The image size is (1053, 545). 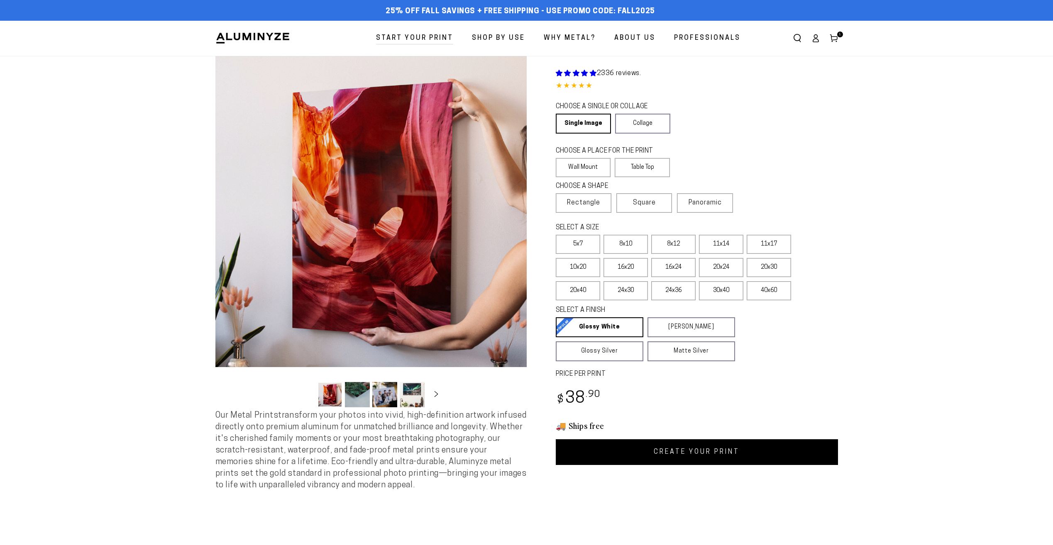 I want to click on legend: CHOOSE A SINGLE OR COLLAGE, so click(x=609, y=107).